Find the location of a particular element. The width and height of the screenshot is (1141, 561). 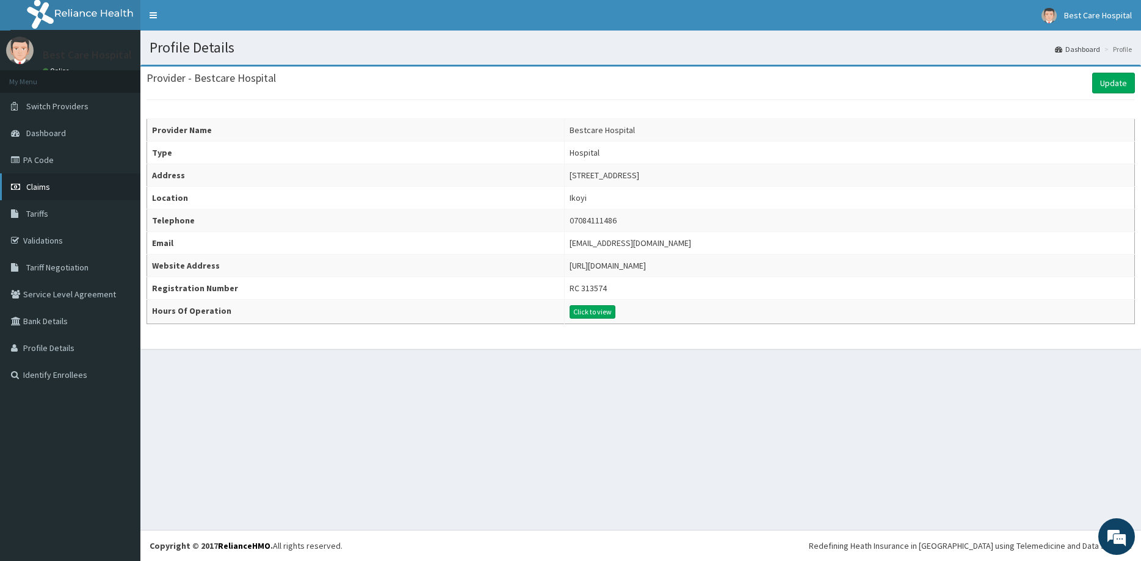

th: Telephone is located at coordinates (356, 220).